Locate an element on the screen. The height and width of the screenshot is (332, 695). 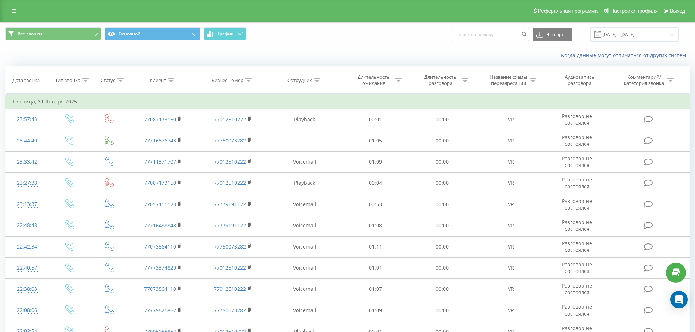
a: Когда данные могут отличаться от других систем is located at coordinates (625, 55).